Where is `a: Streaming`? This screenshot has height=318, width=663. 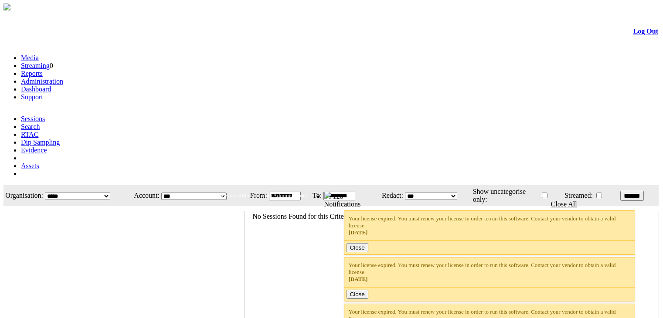
a: Streaming is located at coordinates (35, 65).